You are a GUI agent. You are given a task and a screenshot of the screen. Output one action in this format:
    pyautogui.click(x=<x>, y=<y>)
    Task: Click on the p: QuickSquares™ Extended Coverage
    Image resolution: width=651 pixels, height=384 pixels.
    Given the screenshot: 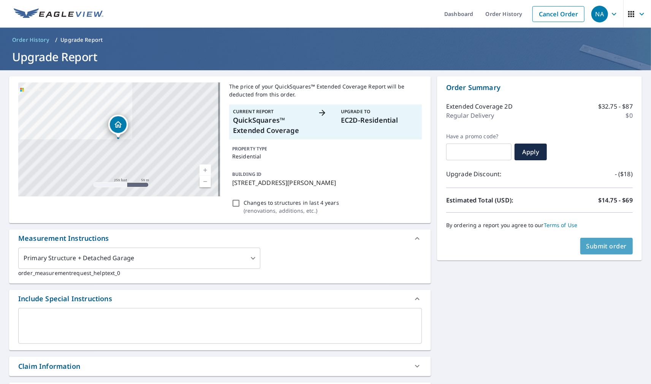 What is the action you would take?
    pyautogui.click(x=272, y=126)
    